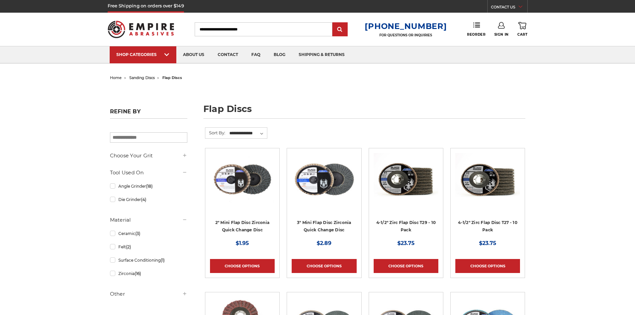  I want to click on img: Black Hawk 4-1/2" x 7/8" Flap Disc Type 27 - 10 Pack, so click(488, 180).